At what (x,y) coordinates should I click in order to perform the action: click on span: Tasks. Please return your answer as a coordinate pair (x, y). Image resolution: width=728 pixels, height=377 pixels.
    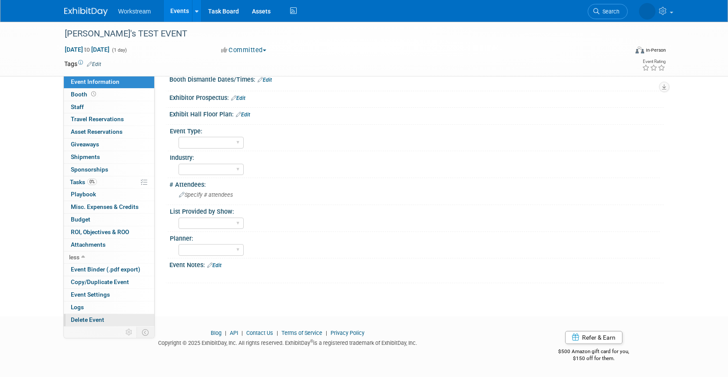
    Looking at the image, I should click on (83, 182).